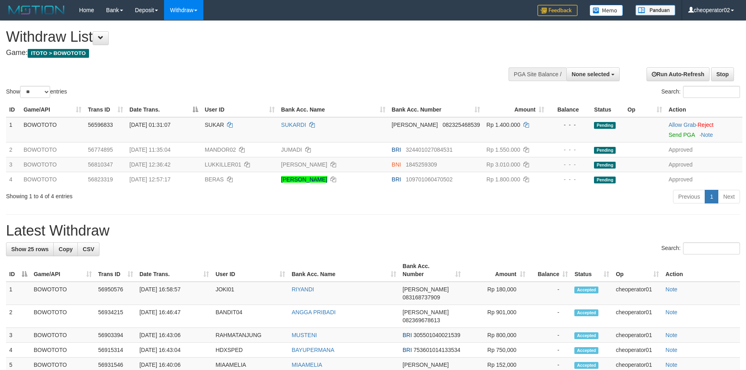  I want to click on td: HDXSPED, so click(250, 350).